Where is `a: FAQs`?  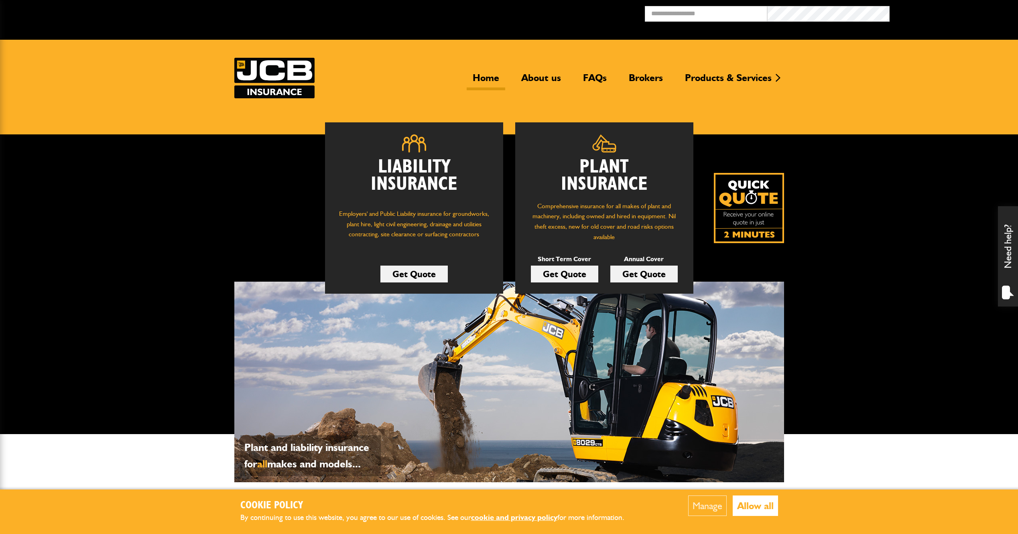 a: FAQs is located at coordinates (595, 81).